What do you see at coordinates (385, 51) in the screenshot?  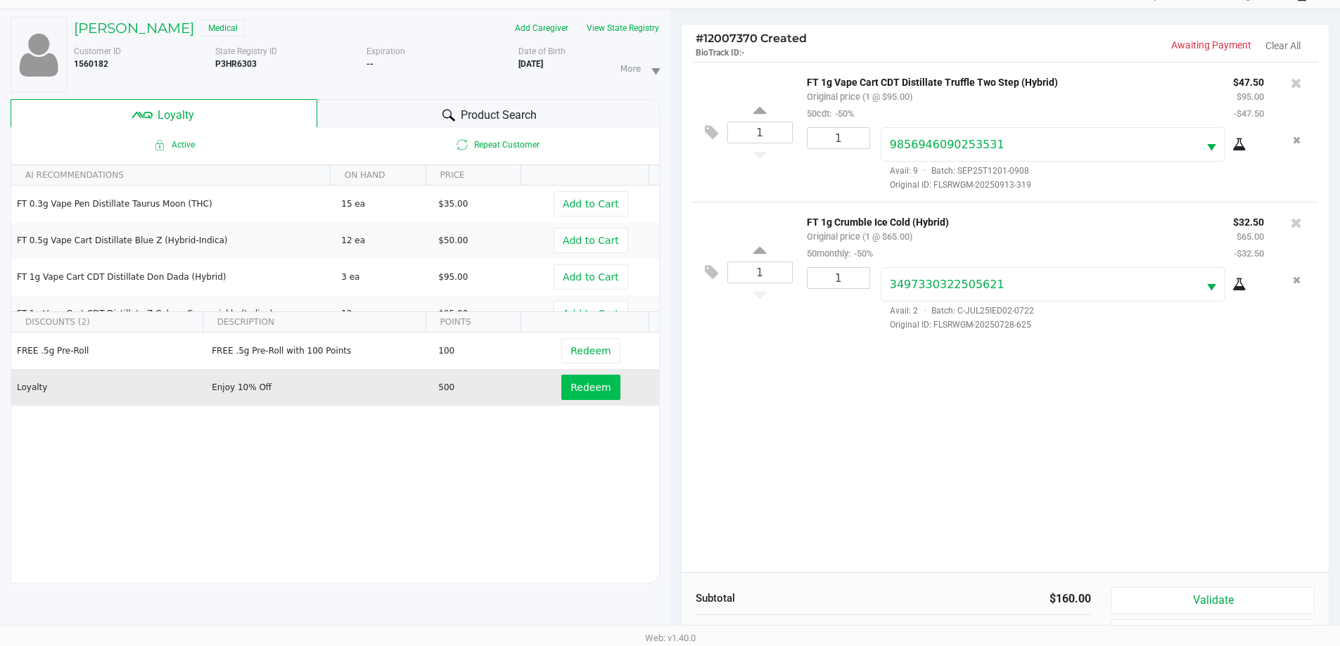 I see `span: Expiration` at bounding box center [385, 51].